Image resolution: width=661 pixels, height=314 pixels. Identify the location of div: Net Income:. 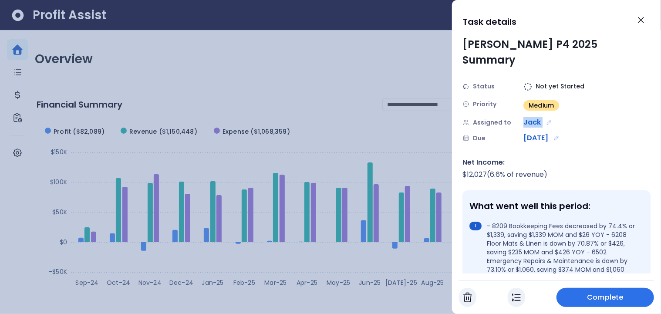
(556, 162).